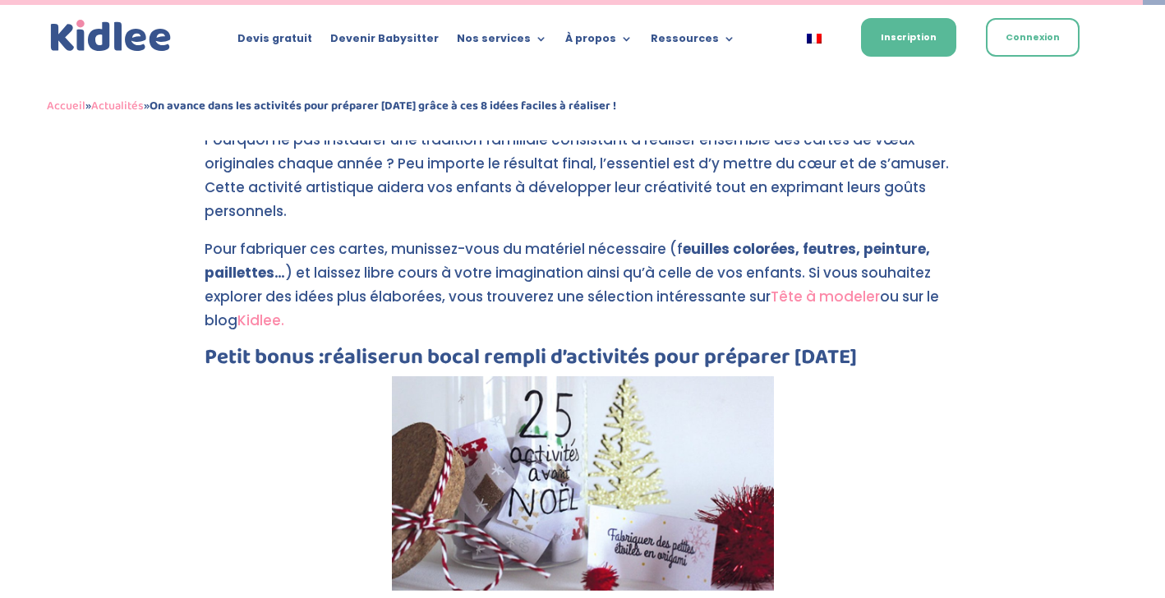 The width and height of the screenshot is (1165, 598). I want to click on a: Inscription, so click(908, 37).